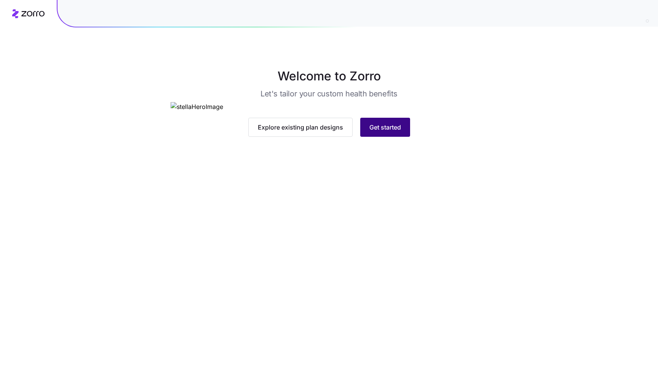  Describe the element at coordinates (385, 127) in the screenshot. I see `span: Get started` at that location.